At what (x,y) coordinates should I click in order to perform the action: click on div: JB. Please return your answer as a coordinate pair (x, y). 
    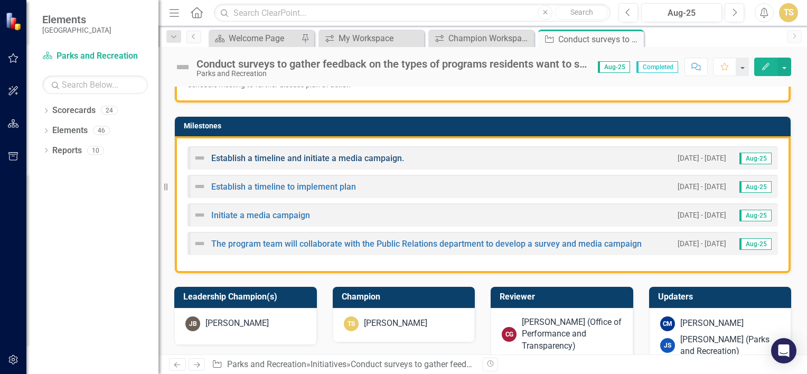
    Looking at the image, I should click on (193, 324).